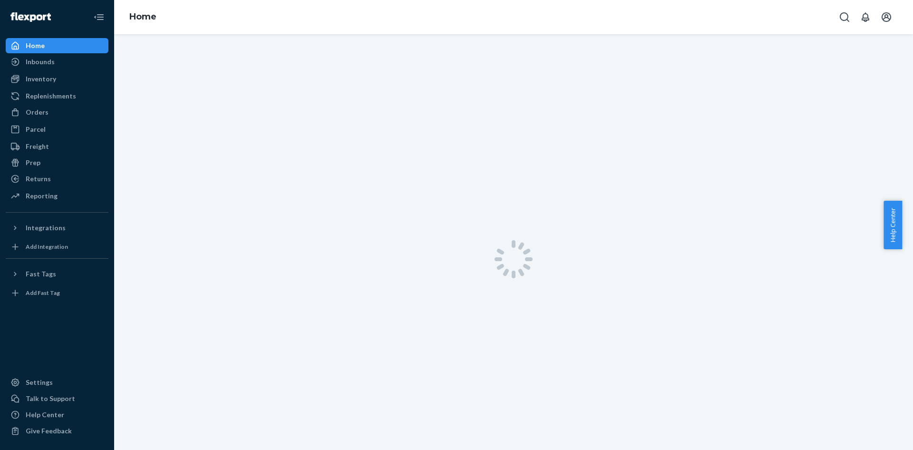 The image size is (913, 450). I want to click on div: Reporting, so click(41, 196).